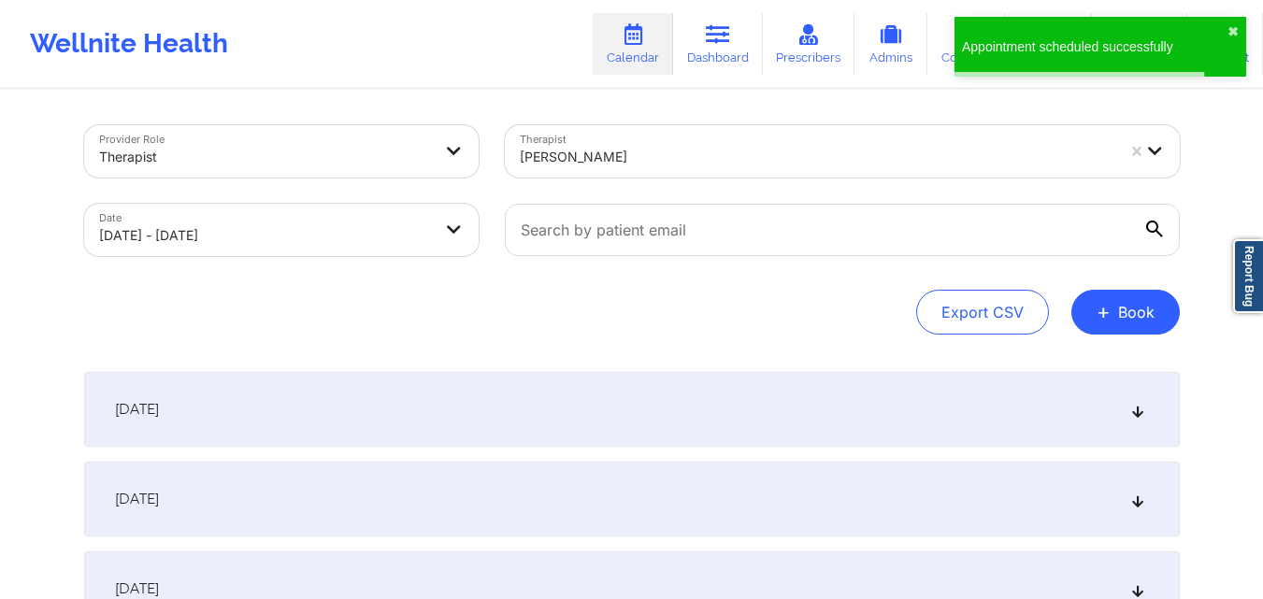 Image resolution: width=1263 pixels, height=599 pixels. Describe the element at coordinates (718, 44) in the screenshot. I see `a: Dashboard` at that location.